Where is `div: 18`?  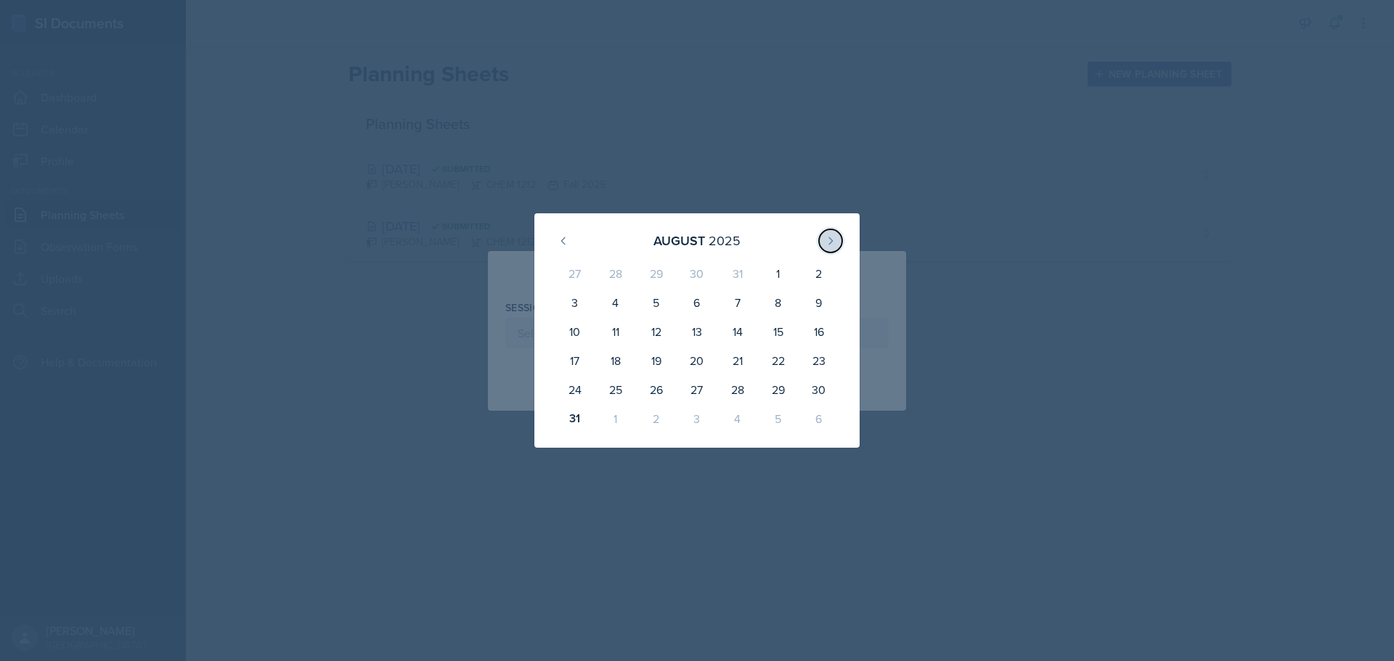
div: 18 is located at coordinates (616, 361).